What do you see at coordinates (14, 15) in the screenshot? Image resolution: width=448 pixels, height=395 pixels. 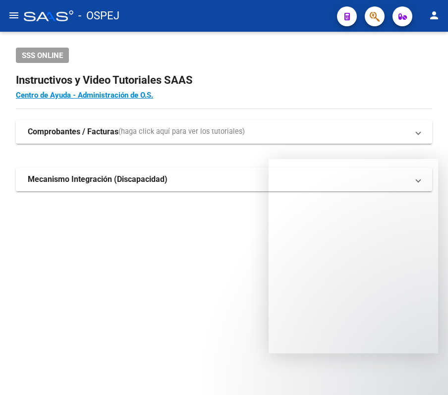 I see `mat-icon: menu` at bounding box center [14, 15].